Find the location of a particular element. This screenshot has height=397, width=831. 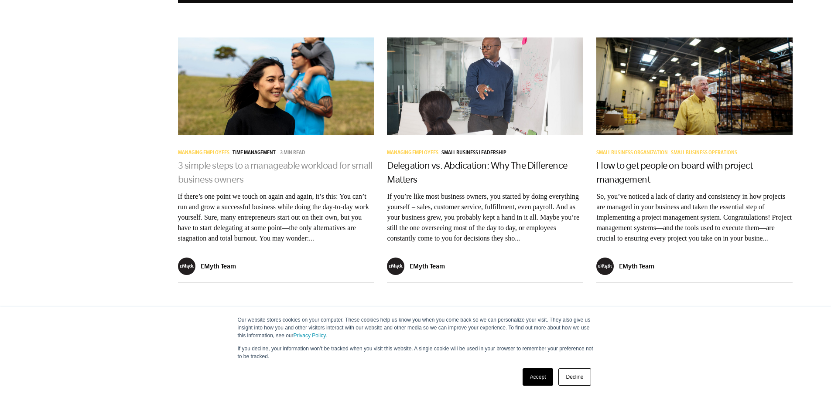

a: Privacy Policy is located at coordinates (310, 336).